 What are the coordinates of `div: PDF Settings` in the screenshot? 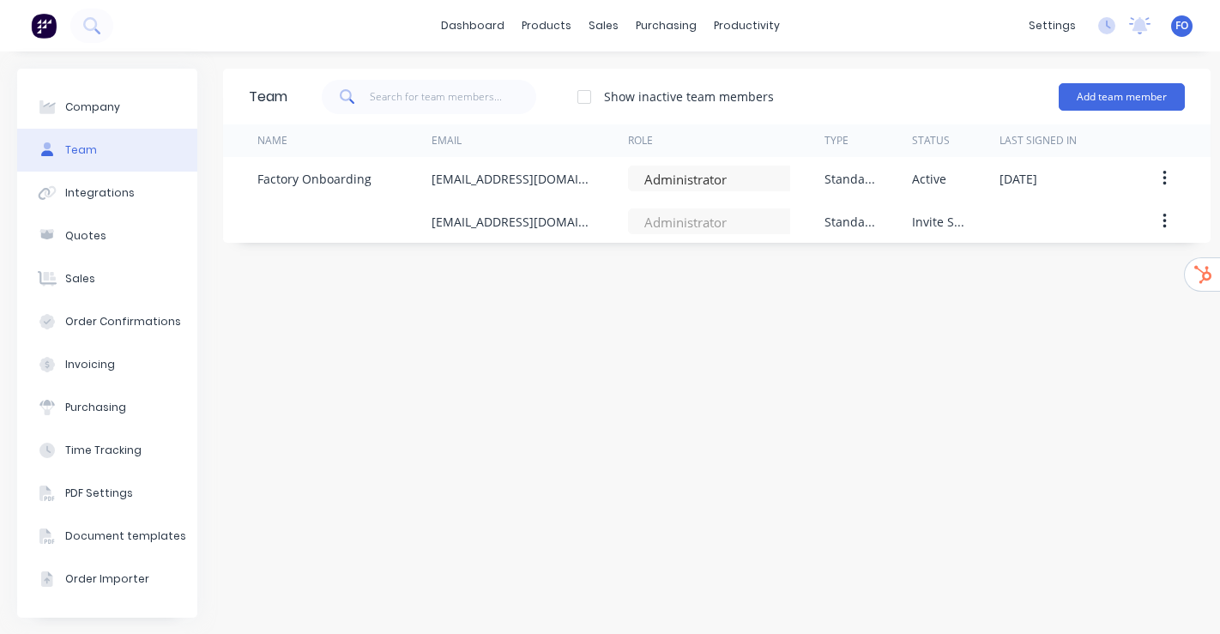 It's located at (99, 493).